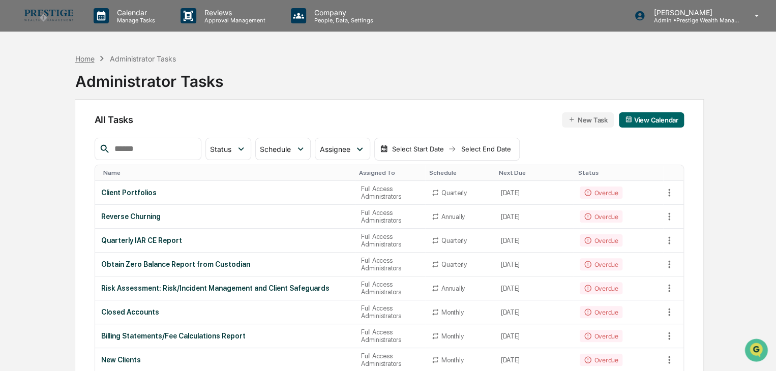 Image resolution: width=776 pixels, height=371 pixels. Describe the element at coordinates (43, 133) in the screenshot. I see `span: Preclearance` at that location.